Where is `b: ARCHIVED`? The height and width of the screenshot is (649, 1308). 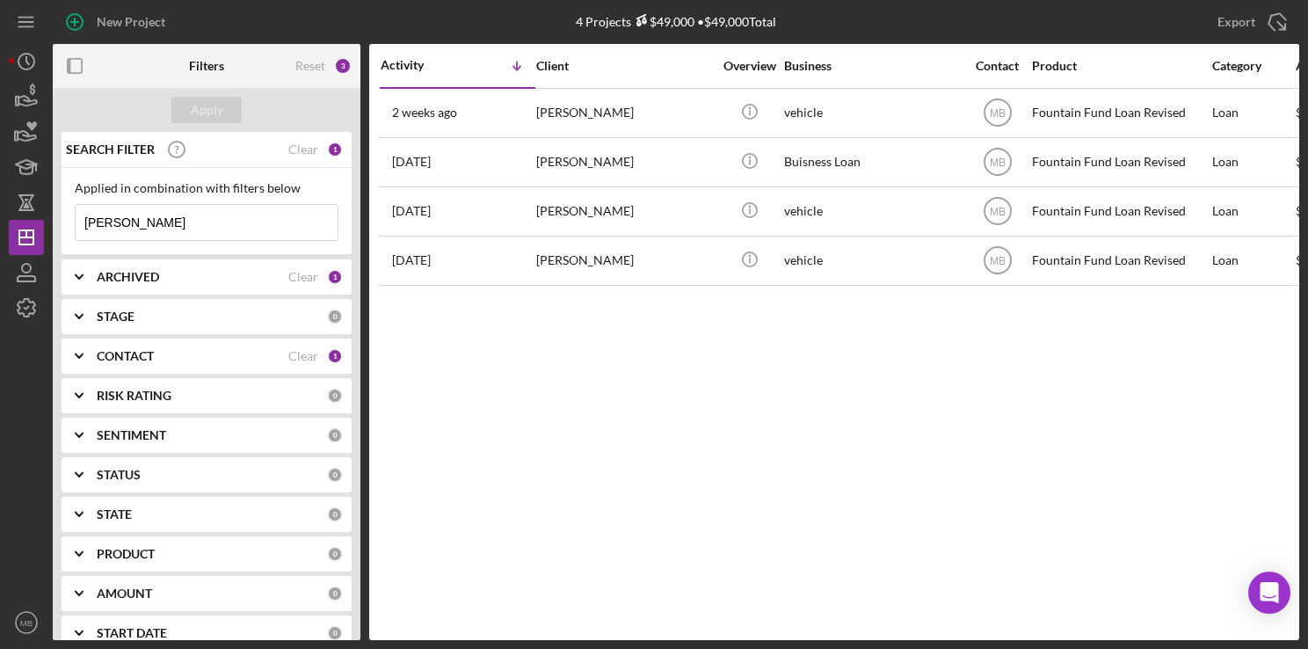
b: ARCHIVED is located at coordinates (127, 277).